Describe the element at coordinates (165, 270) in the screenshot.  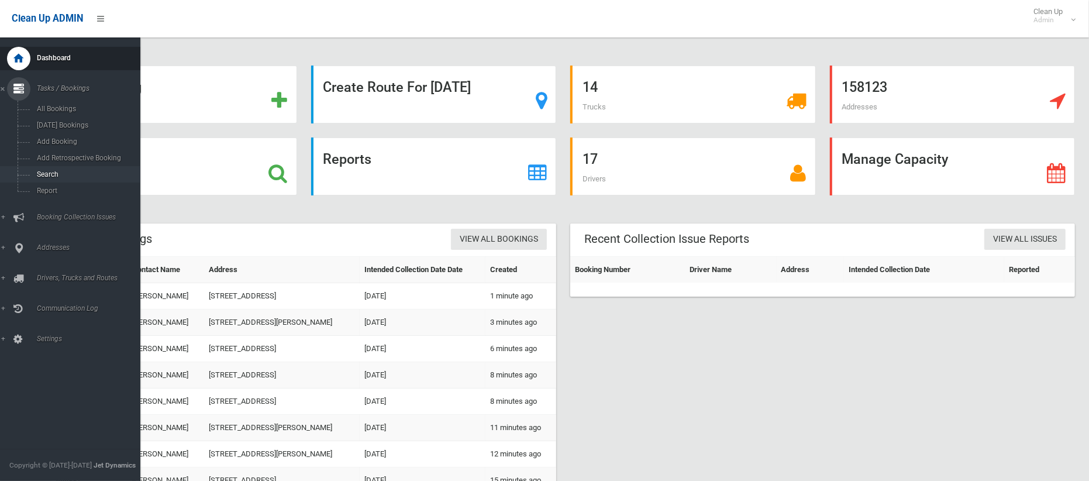
I see `th: Contact Name` at that location.